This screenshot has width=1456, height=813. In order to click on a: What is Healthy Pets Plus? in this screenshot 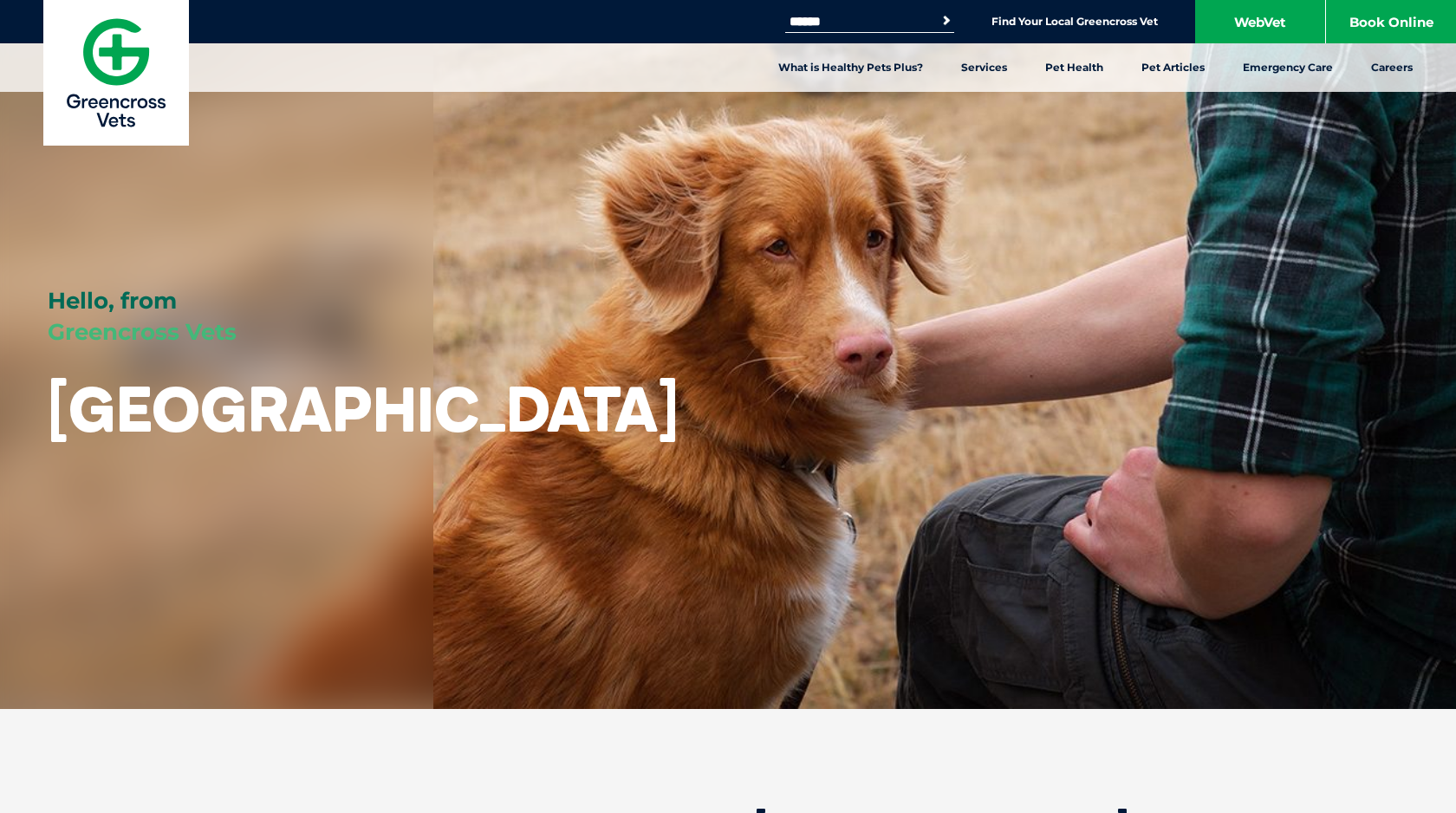, I will do `click(850, 68)`.